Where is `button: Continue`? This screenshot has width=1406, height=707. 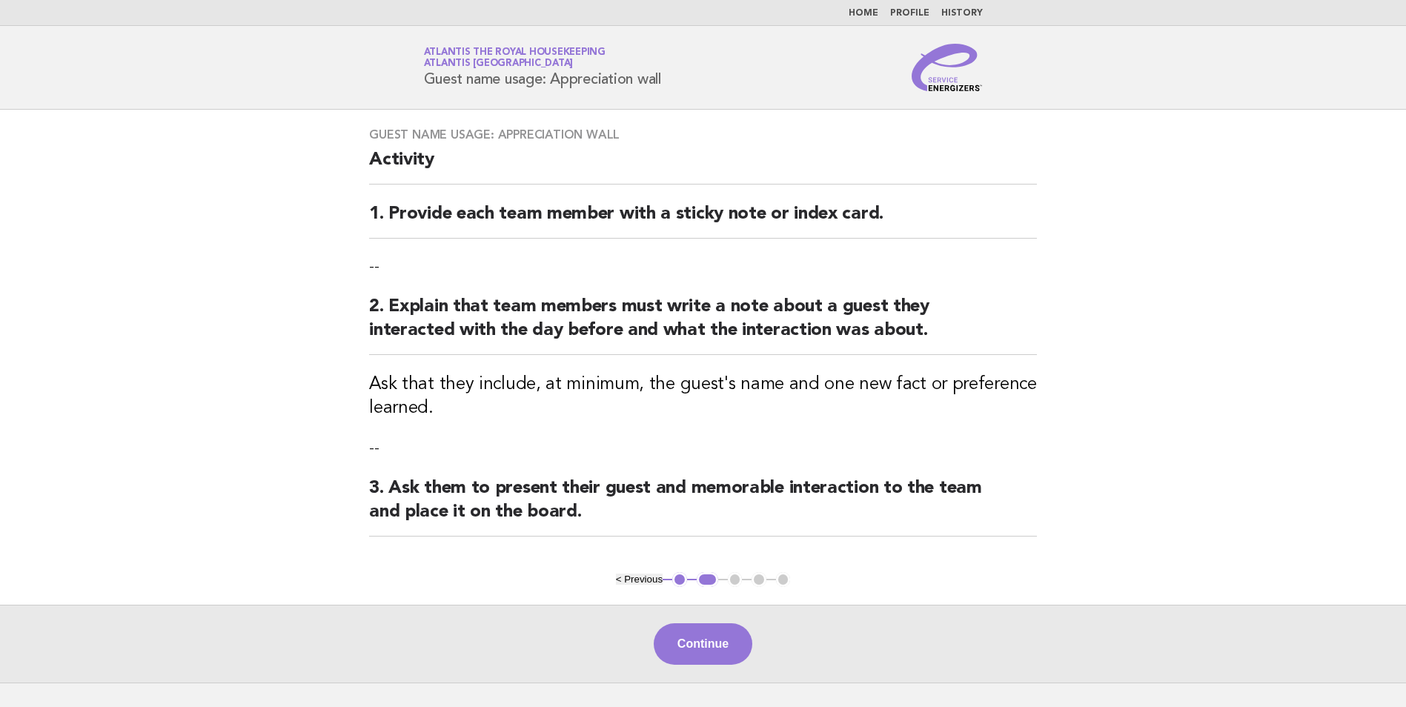
button: Continue is located at coordinates (703, 644).